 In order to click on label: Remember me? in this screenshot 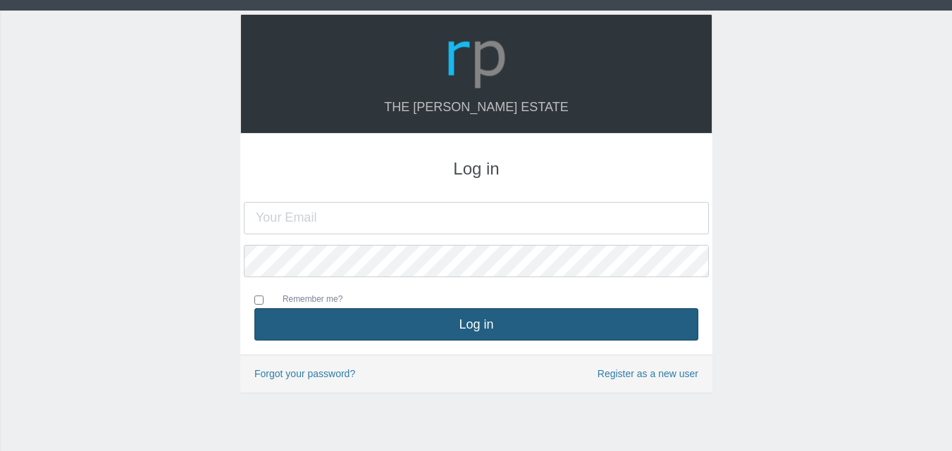, I will do `click(305, 301)`.